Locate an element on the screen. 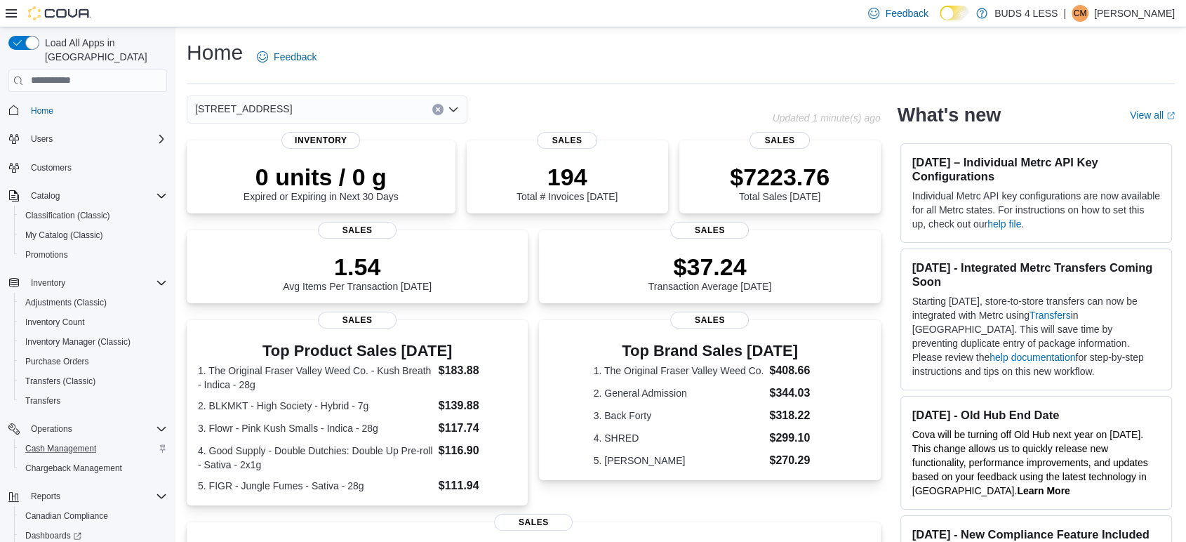 This screenshot has height=542, width=1186. span: Cash Management is located at coordinates (60, 449).